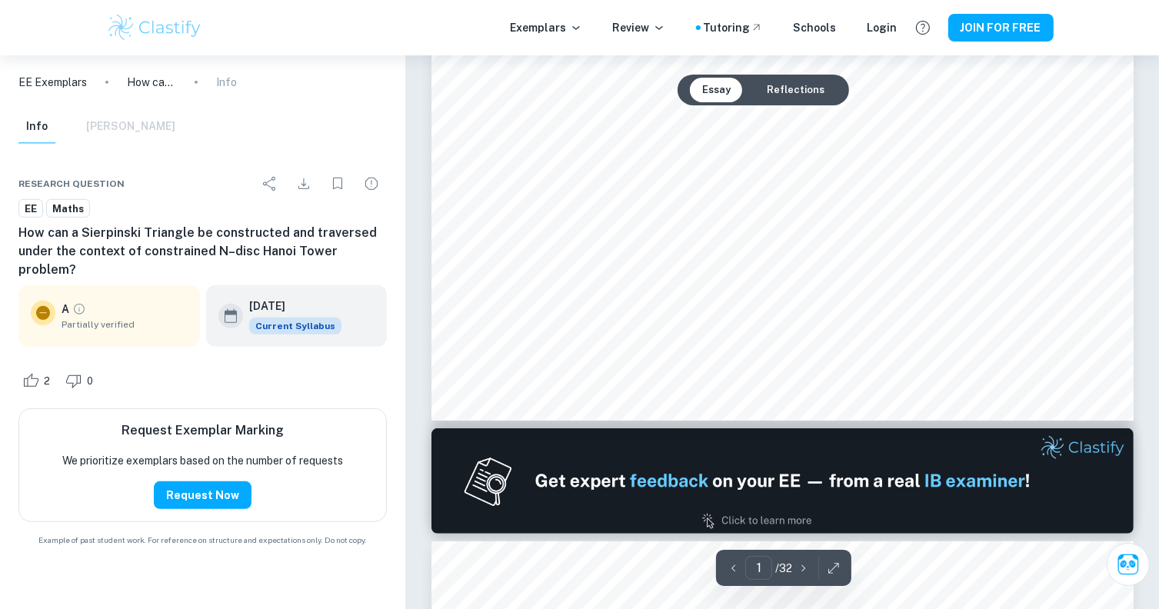  Describe the element at coordinates (68, 208) in the screenshot. I see `a: Maths` at that location.